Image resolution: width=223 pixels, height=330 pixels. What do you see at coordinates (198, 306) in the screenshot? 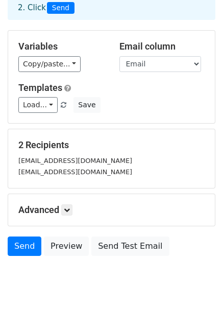
I see `div: Chat Widget` at bounding box center [198, 306].